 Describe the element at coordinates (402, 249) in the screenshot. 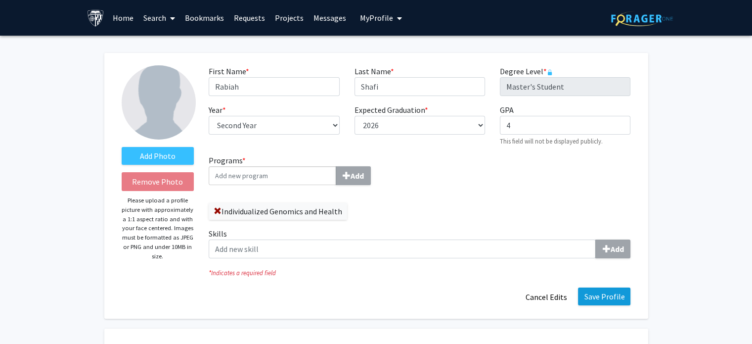

I see `input: SkillsAdd` at that location.